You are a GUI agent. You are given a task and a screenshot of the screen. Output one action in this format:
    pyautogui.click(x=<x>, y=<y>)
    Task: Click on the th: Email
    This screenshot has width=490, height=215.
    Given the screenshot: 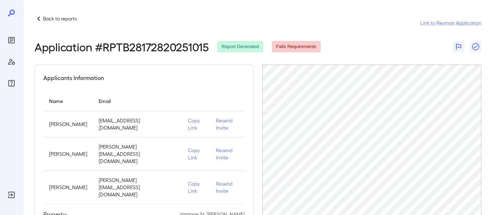 What is the action you would take?
    pyautogui.click(x=137, y=101)
    